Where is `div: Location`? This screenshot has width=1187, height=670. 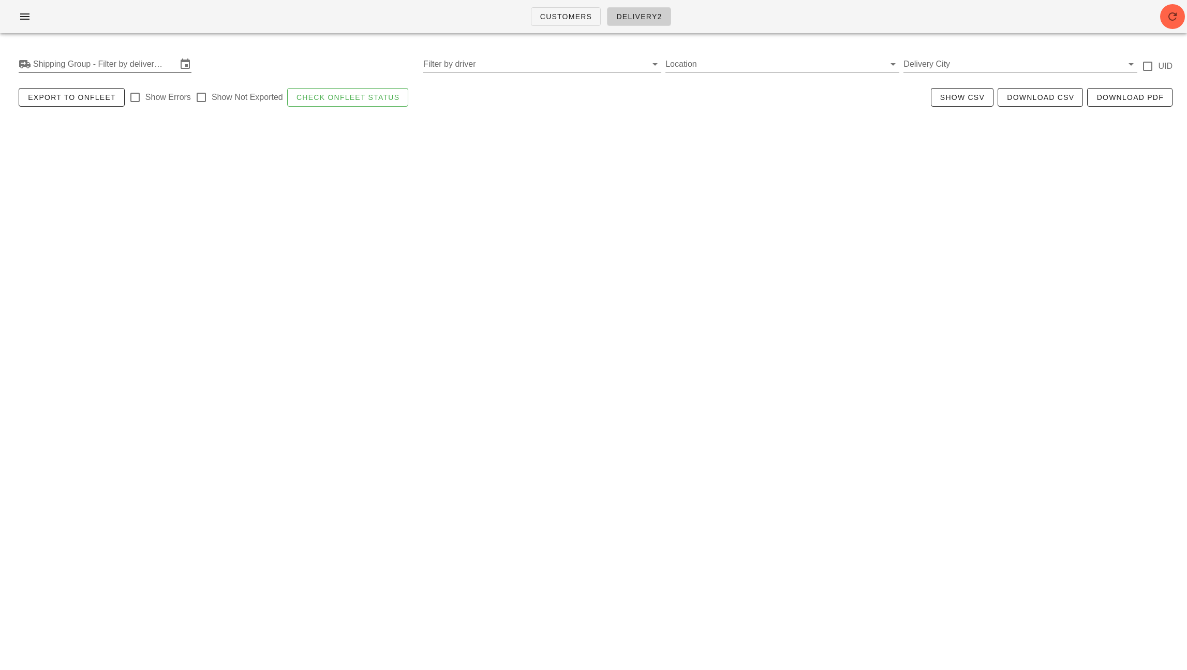
div: Location is located at coordinates (783, 64).